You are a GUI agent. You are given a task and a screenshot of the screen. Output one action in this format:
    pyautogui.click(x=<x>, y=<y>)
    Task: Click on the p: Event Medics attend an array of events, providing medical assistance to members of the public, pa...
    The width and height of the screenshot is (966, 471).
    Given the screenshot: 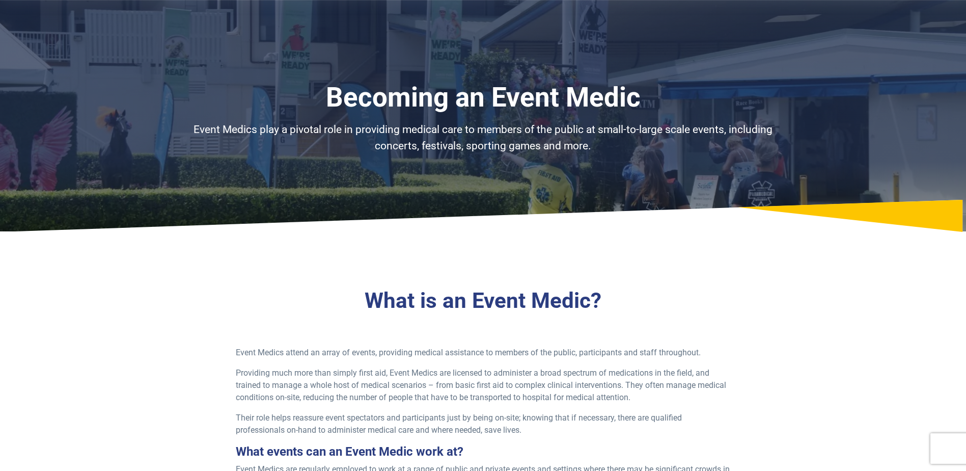 What is the action you would take?
    pyautogui.click(x=483, y=352)
    